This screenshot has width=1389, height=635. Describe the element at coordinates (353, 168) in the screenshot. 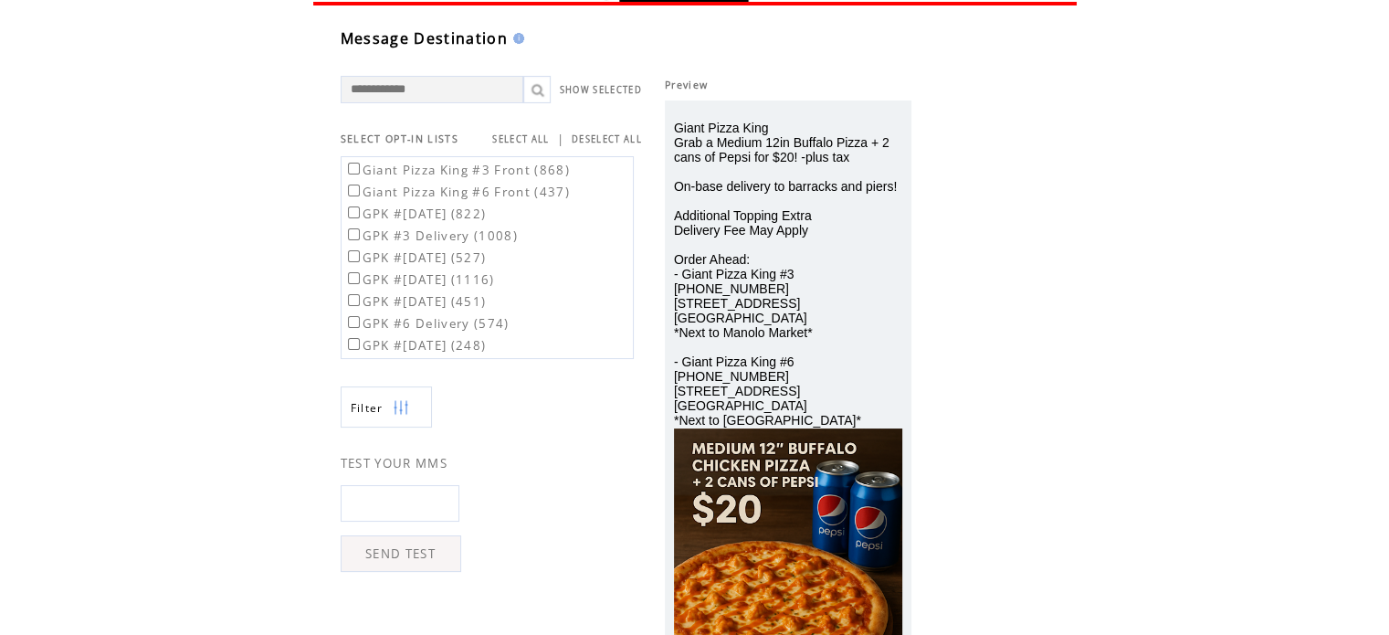

I see `input: Giant Pizza King #3 Front (868)` at that location.